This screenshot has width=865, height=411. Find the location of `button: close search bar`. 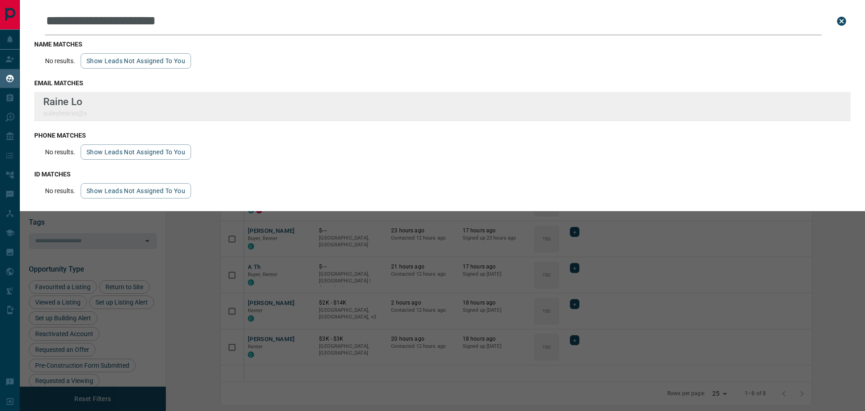

button: close search bar is located at coordinates (842, 21).